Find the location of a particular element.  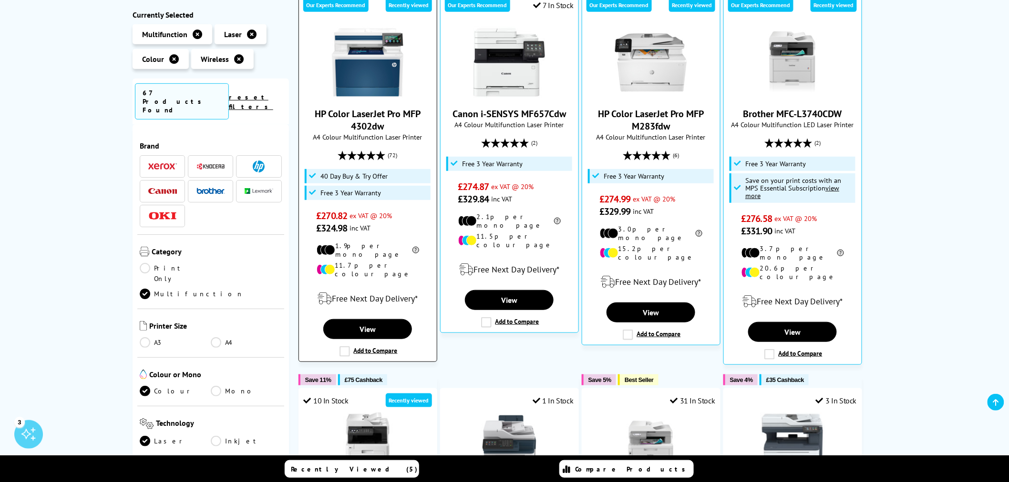

button: Save 11% is located at coordinates (317, 380).